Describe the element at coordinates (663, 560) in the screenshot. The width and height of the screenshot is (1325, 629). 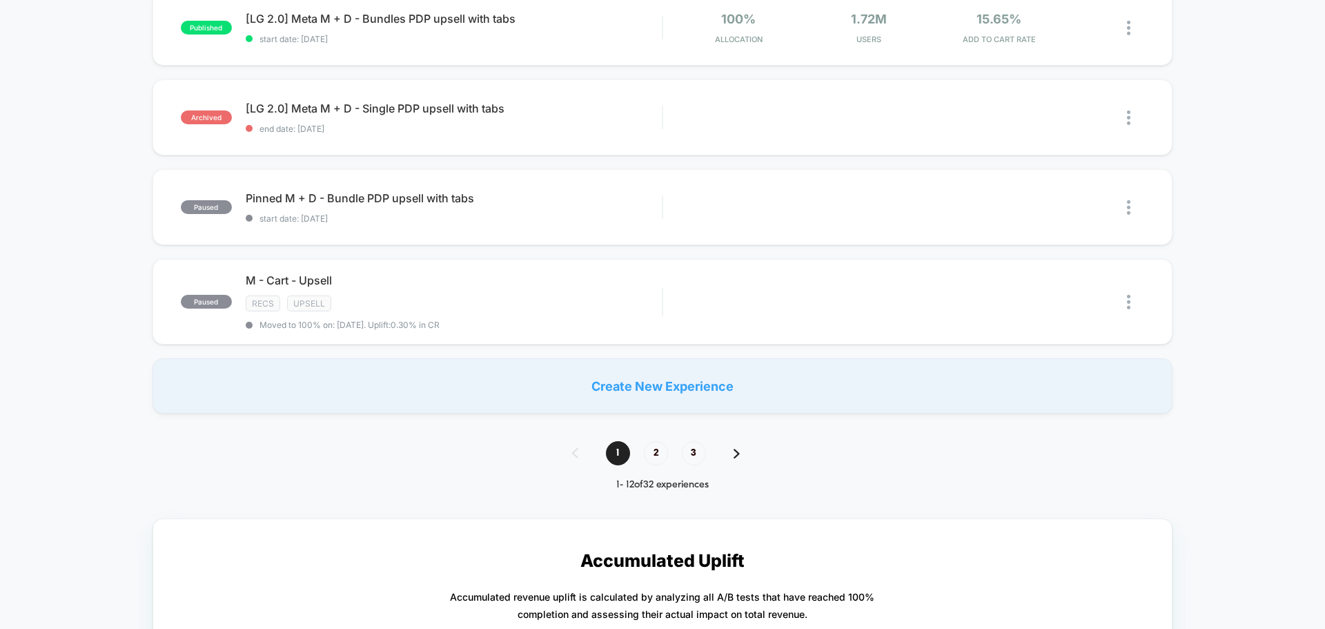
I see `p: Accumulated Uplift` at that location.